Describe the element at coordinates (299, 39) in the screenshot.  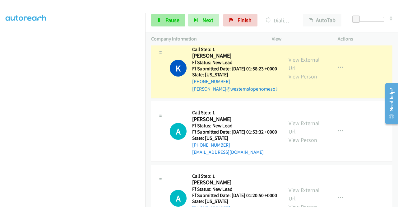
I see `p: View` at that location.